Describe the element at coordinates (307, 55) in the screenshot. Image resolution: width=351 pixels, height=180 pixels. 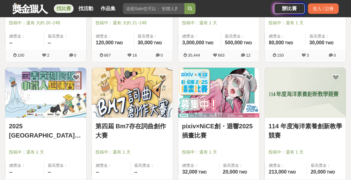
I see `span: 3` at that location.